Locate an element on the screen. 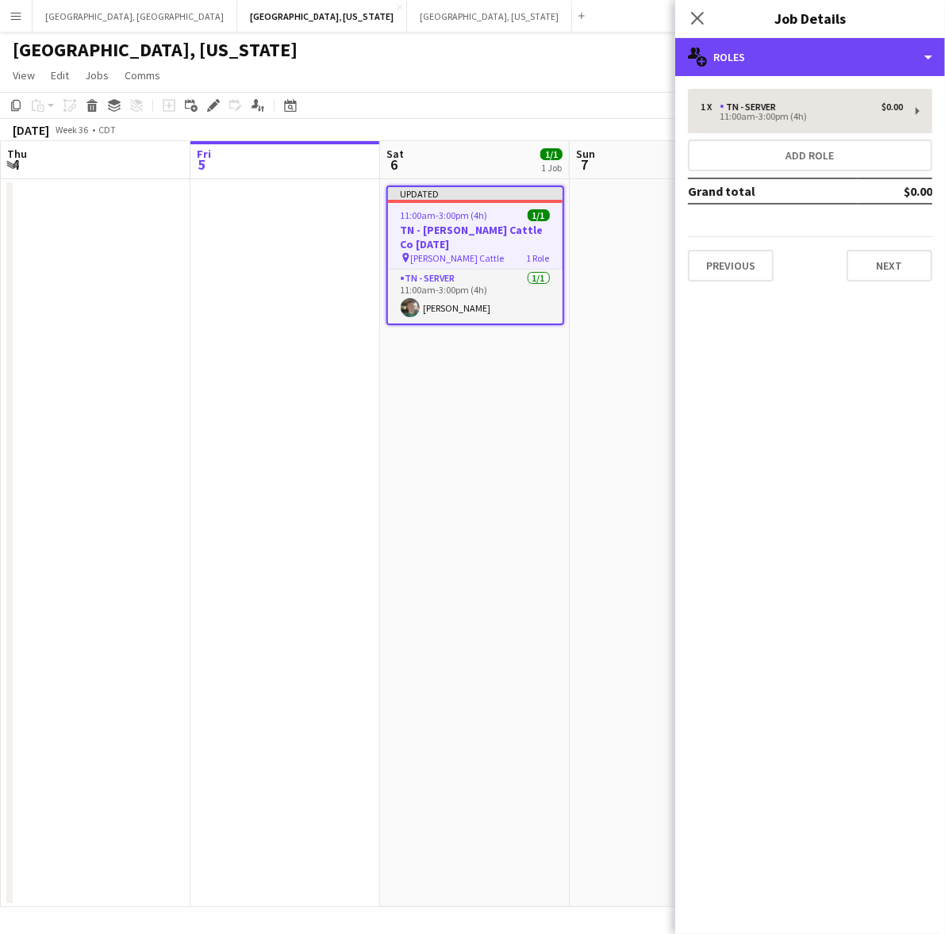 Image resolution: width=945 pixels, height=934 pixels. div: Updated is located at coordinates (475, 194).